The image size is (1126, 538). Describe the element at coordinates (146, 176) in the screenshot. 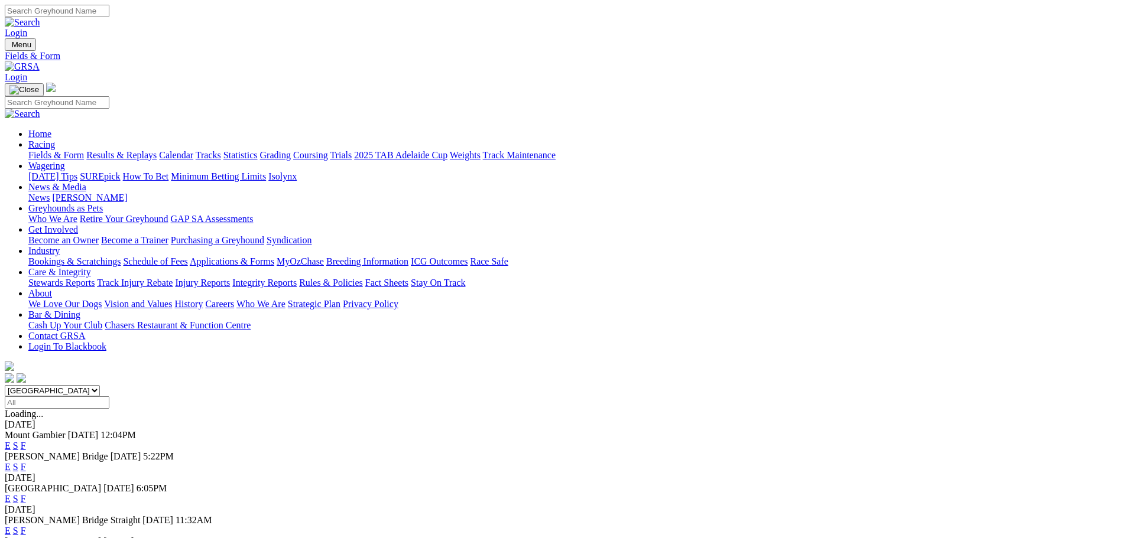

I see `a: How To Bet` at that location.